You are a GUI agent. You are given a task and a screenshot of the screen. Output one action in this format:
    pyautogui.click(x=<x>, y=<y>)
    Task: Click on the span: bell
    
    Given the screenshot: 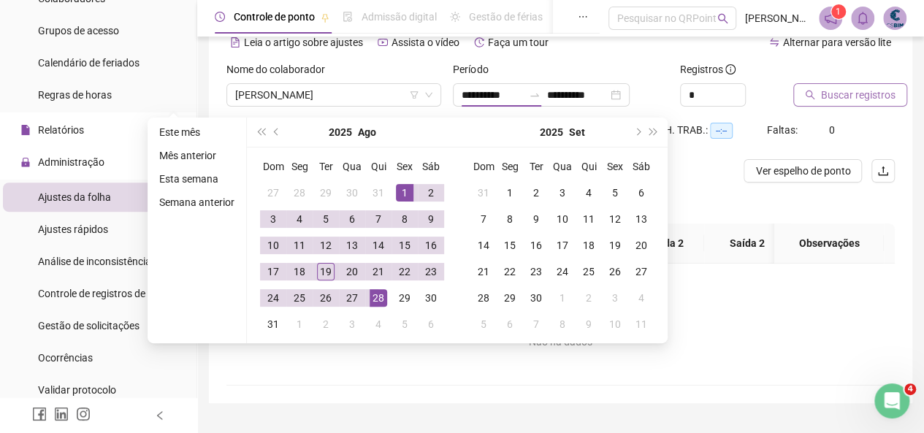 What is the action you would take?
    pyautogui.click(x=863, y=18)
    